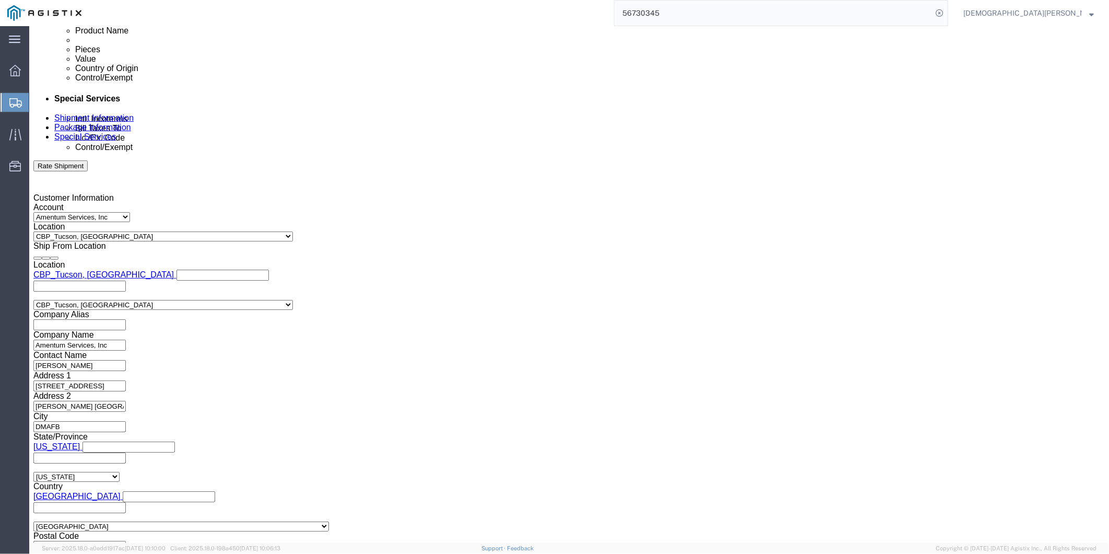  Describe the element at coordinates (44, 13) in the screenshot. I see `img: logo` at that location.